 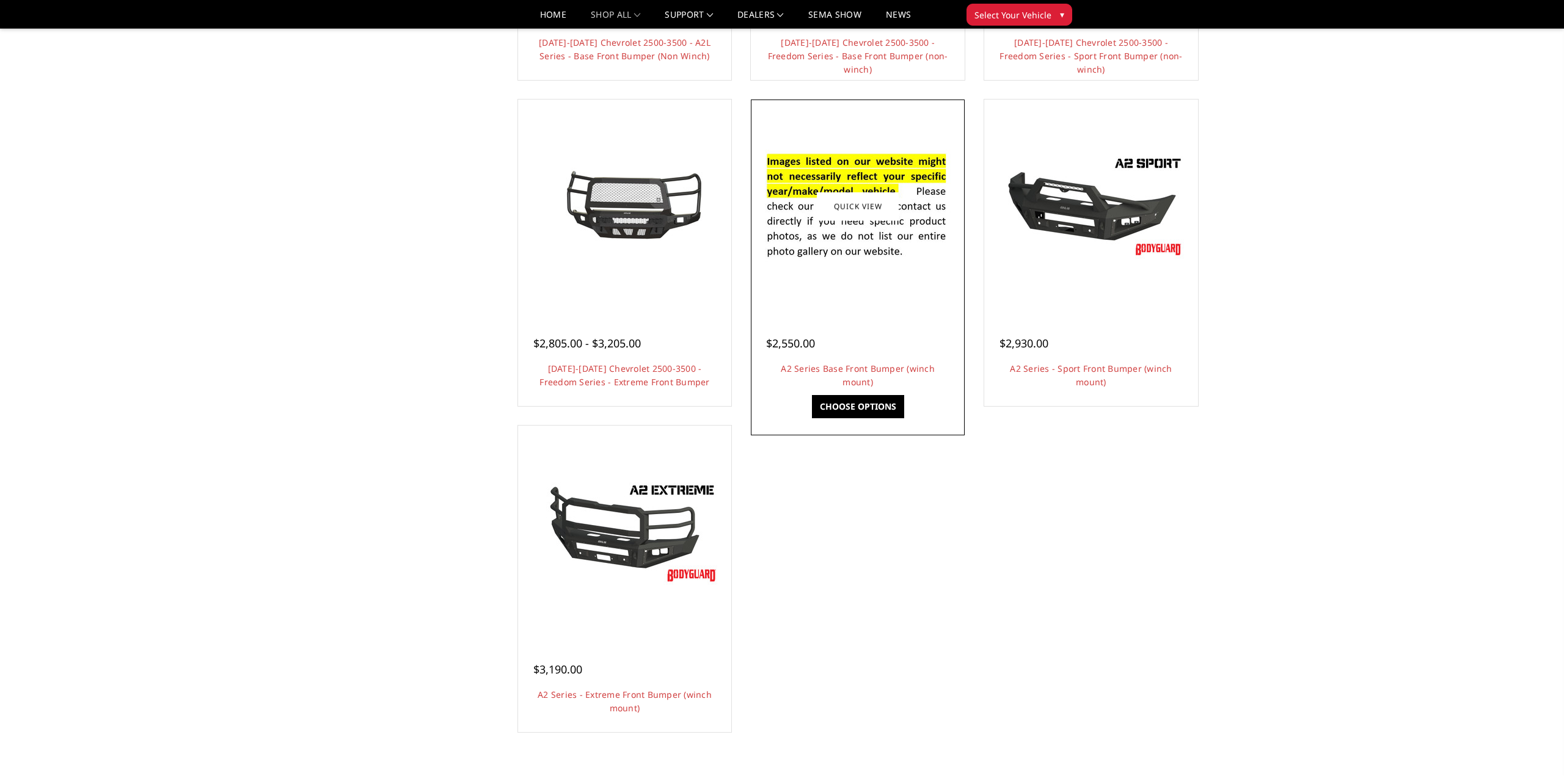 I want to click on span: Select Your Vehicle, so click(x=1013, y=15).